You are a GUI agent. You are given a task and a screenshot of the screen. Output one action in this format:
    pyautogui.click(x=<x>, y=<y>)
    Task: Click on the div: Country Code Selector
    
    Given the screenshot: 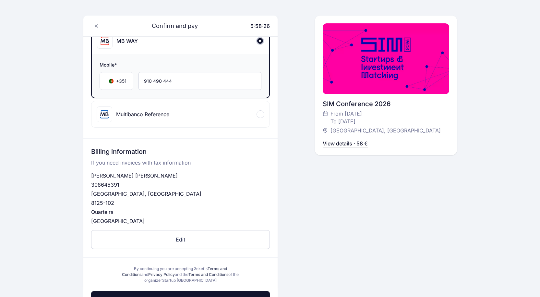 What is the action you would take?
    pyautogui.click(x=116, y=81)
    